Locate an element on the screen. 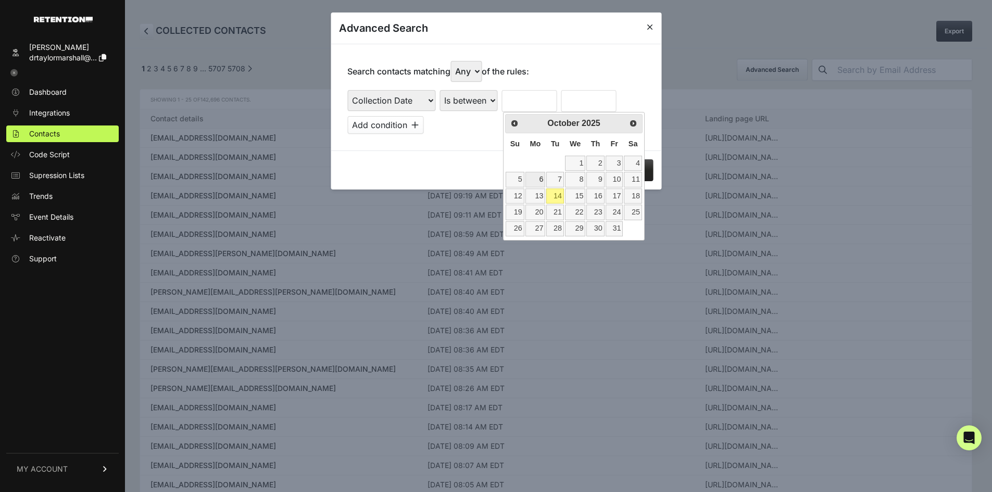 Image resolution: width=992 pixels, height=492 pixels. span: Thursday is located at coordinates (596, 144).